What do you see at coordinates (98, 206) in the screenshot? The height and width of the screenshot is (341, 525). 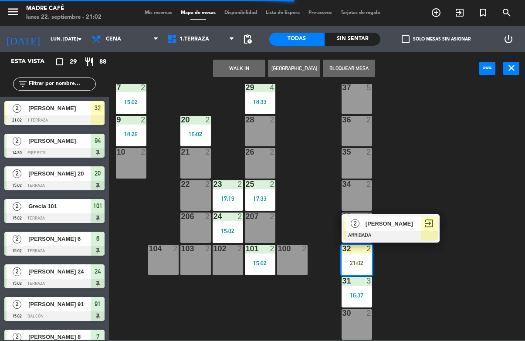 I see `span: 101` at bounding box center [98, 206].